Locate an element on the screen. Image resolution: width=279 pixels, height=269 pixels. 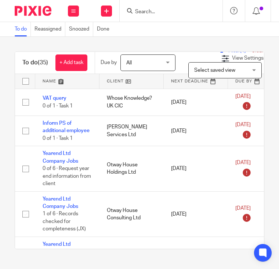
a: + Add task is located at coordinates (71, 62).